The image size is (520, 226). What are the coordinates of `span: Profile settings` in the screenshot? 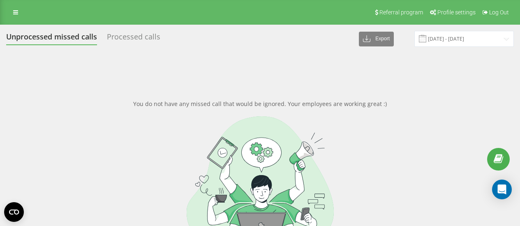 It's located at (457, 12).